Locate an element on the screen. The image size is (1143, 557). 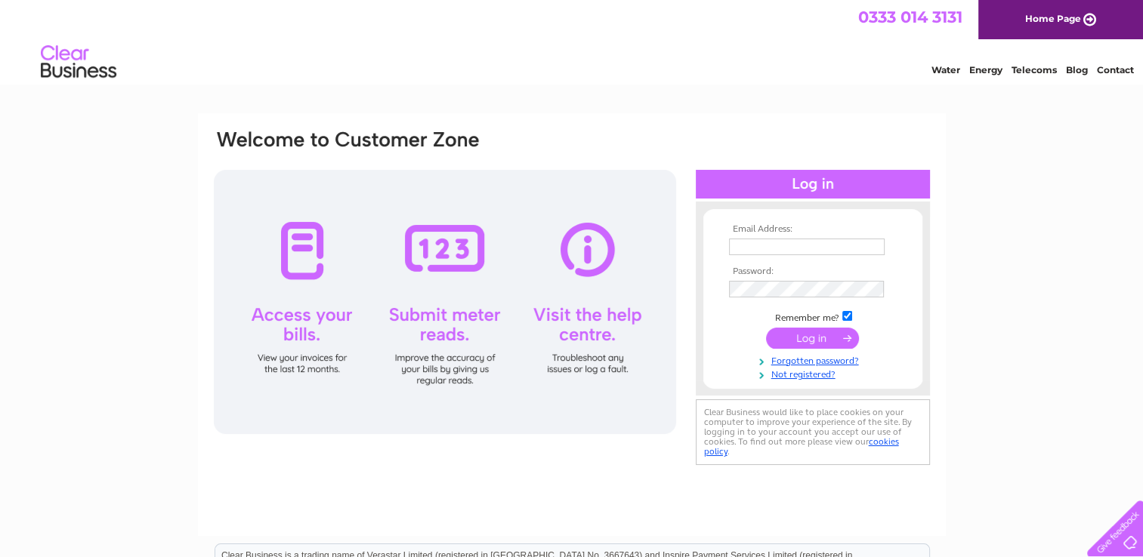
span: 0333 014 3131 is located at coordinates (910, 17).